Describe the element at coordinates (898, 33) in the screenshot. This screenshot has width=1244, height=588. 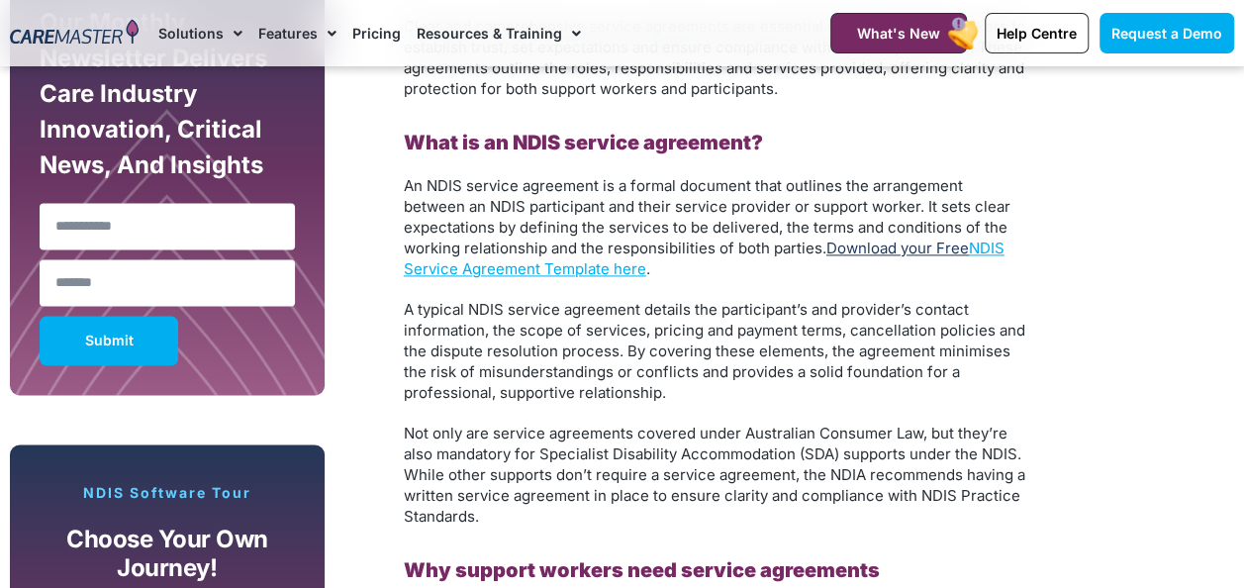
I see `span: What's New` at that location.